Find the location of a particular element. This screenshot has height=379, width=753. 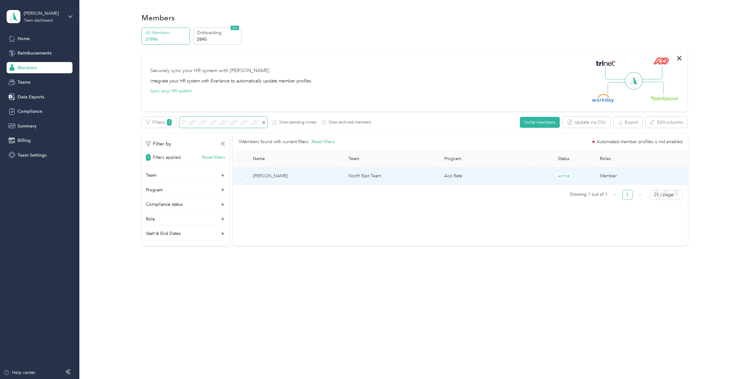

span: ACTIVE is located at coordinates (564, 176).